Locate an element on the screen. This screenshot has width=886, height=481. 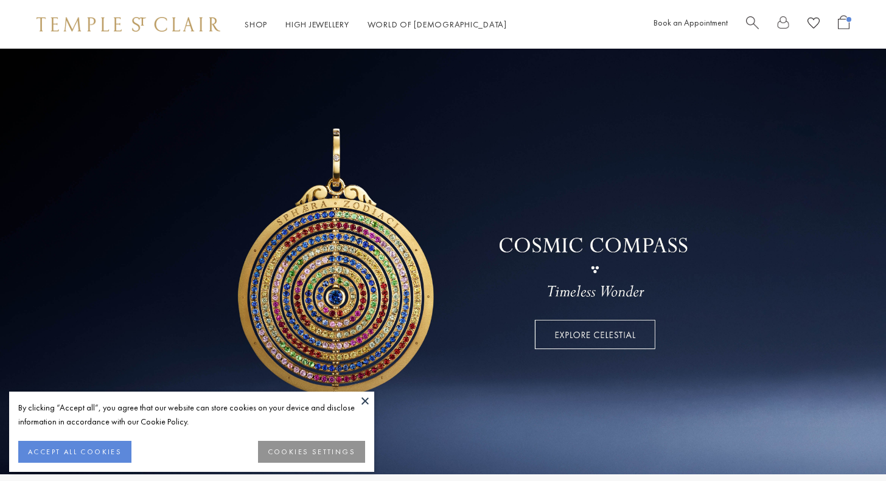
a: View Wishlist is located at coordinates (813, 24).